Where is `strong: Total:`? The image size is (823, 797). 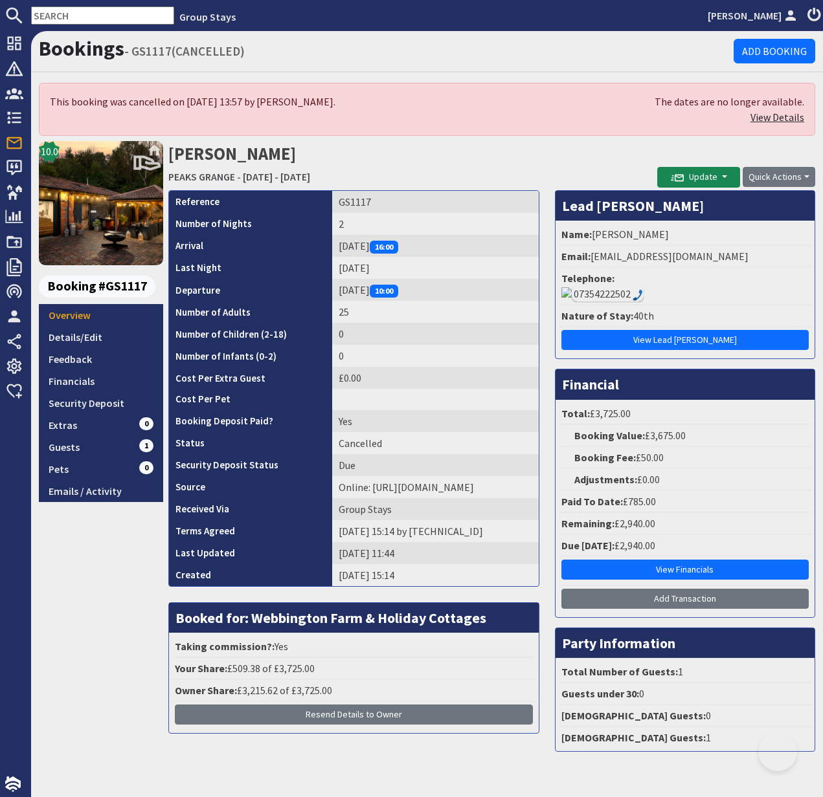
strong: Total: is located at coordinates (575, 414).